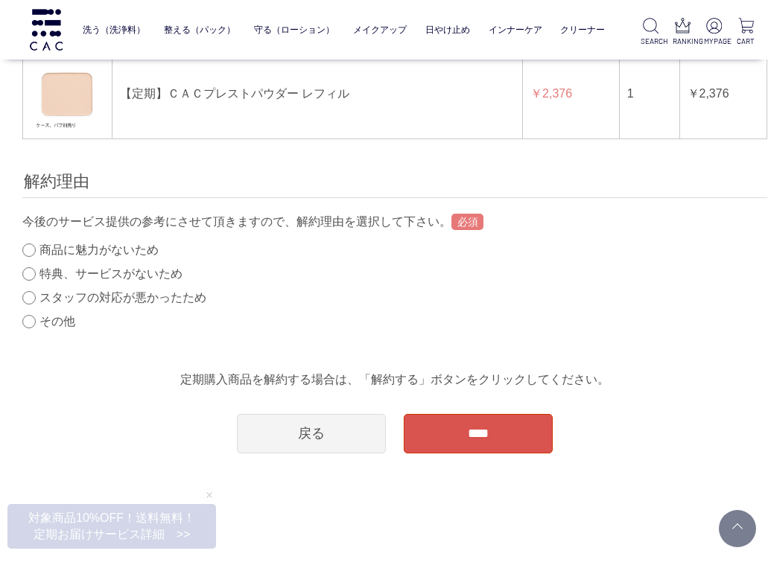 This screenshot has width=768, height=571. Describe the element at coordinates (714, 41) in the screenshot. I see `p: MYPAGE` at that location.